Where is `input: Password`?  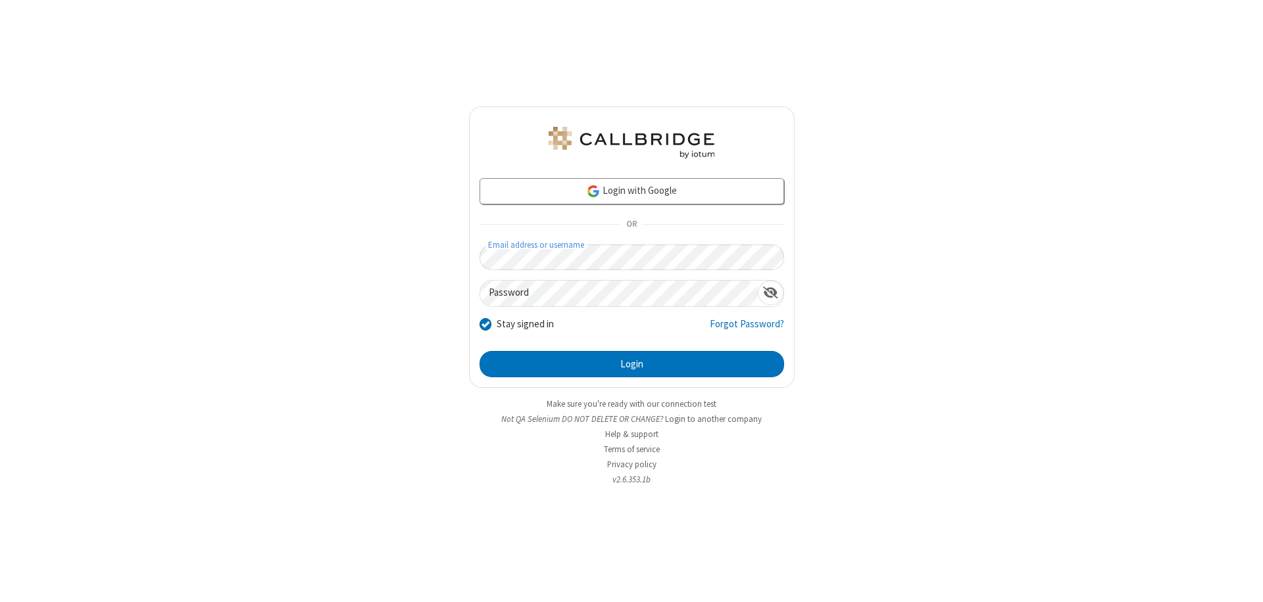
input: Password is located at coordinates (619, 293).